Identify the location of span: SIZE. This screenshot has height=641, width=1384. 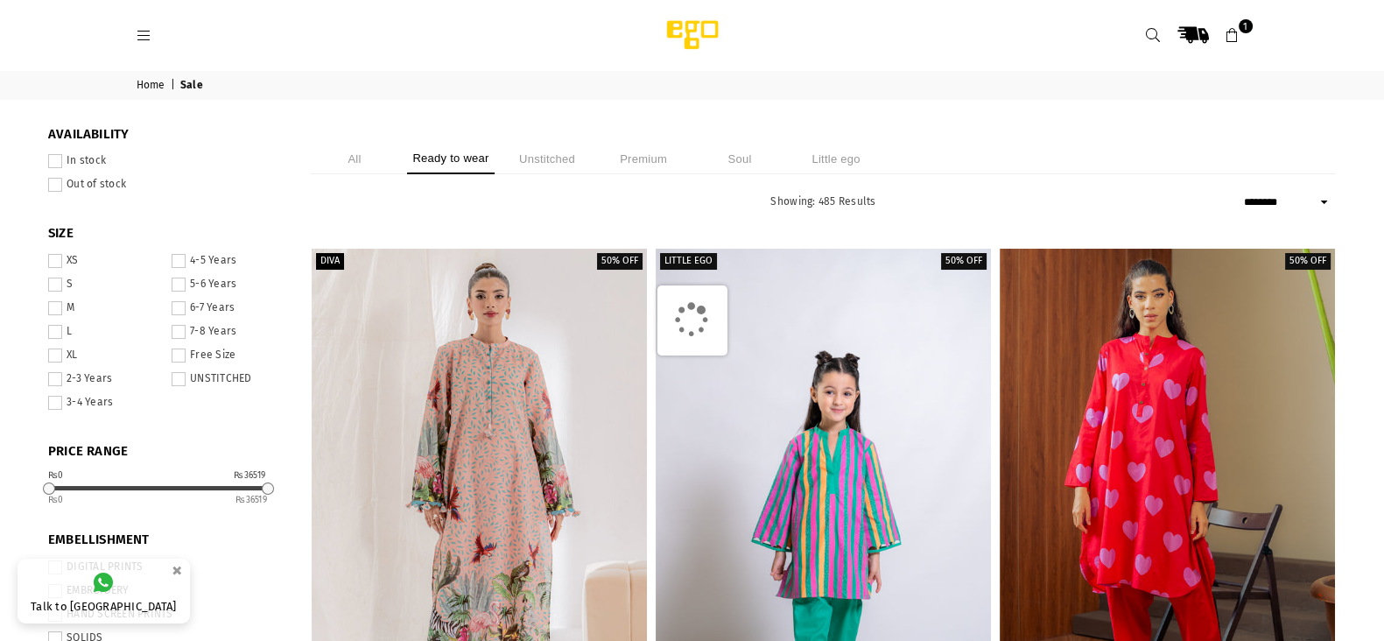
(166, 234).